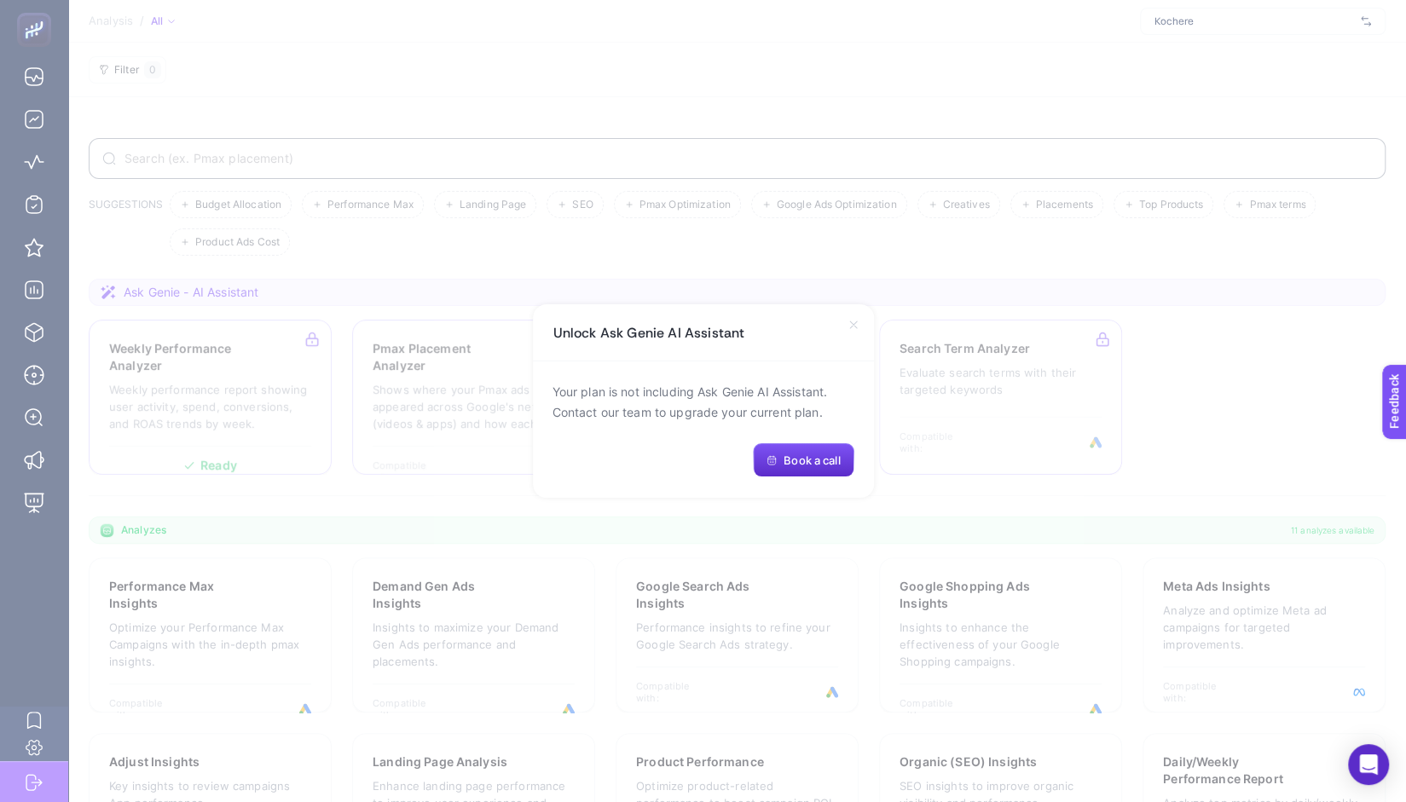 Image resolution: width=1406 pixels, height=802 pixels. I want to click on span: Book a call, so click(812, 460).